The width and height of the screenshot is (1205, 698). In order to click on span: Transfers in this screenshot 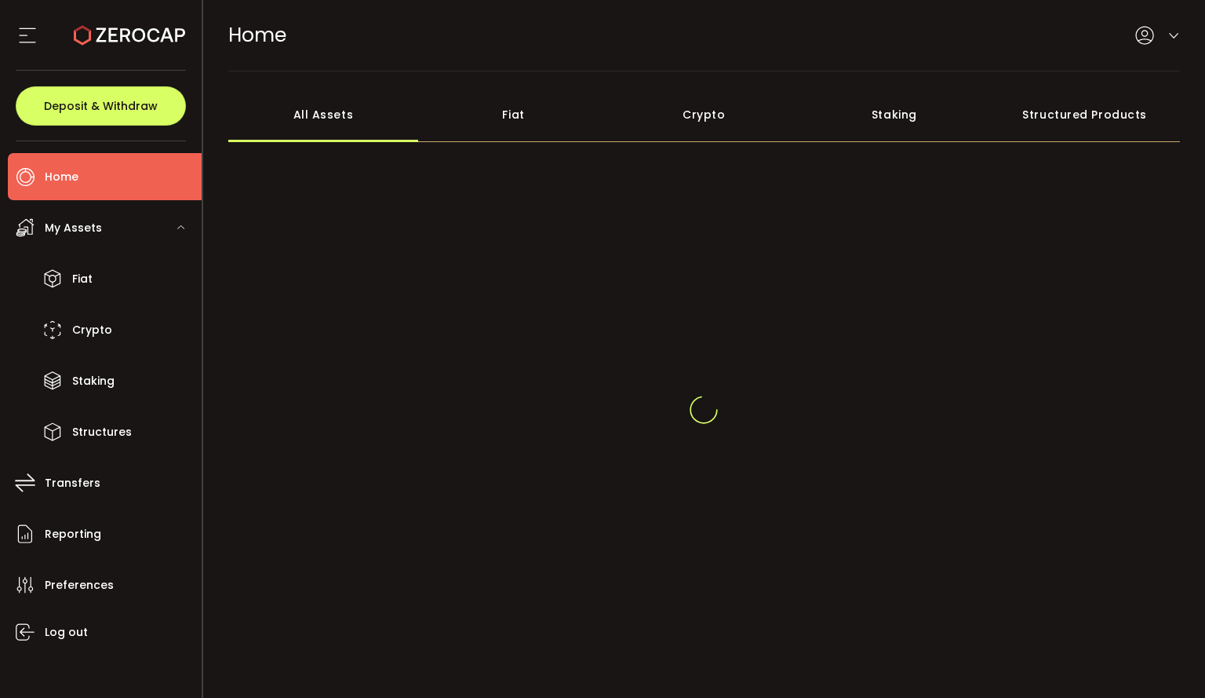, I will do `click(72, 483)`.